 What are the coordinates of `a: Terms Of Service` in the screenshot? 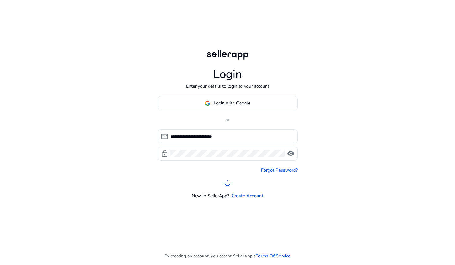 It's located at (273, 255).